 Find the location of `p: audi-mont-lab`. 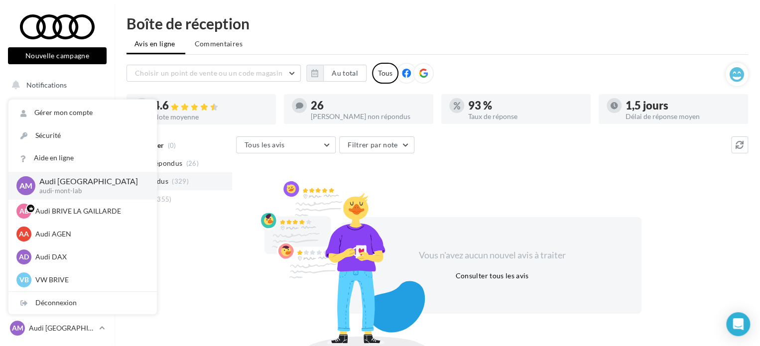

p: audi-mont-lab is located at coordinates (90, 191).